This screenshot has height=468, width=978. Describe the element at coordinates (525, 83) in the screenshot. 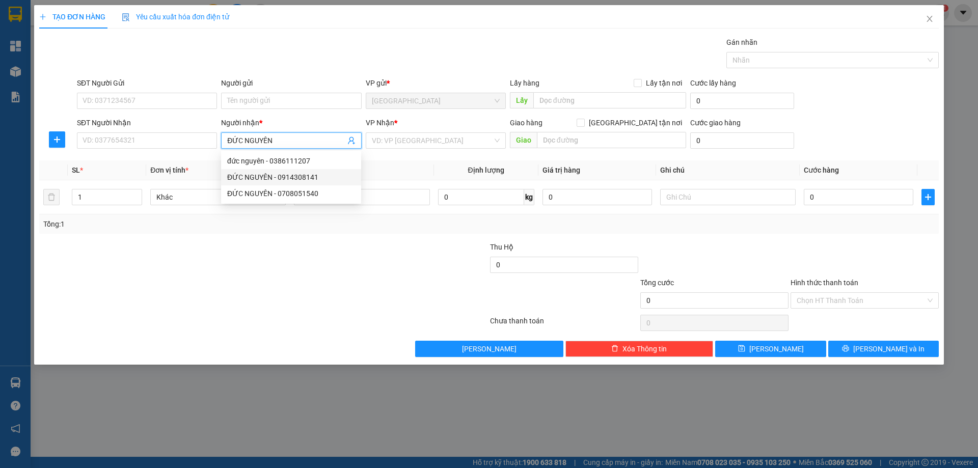

I see `span: Lấy hàng` at that location.